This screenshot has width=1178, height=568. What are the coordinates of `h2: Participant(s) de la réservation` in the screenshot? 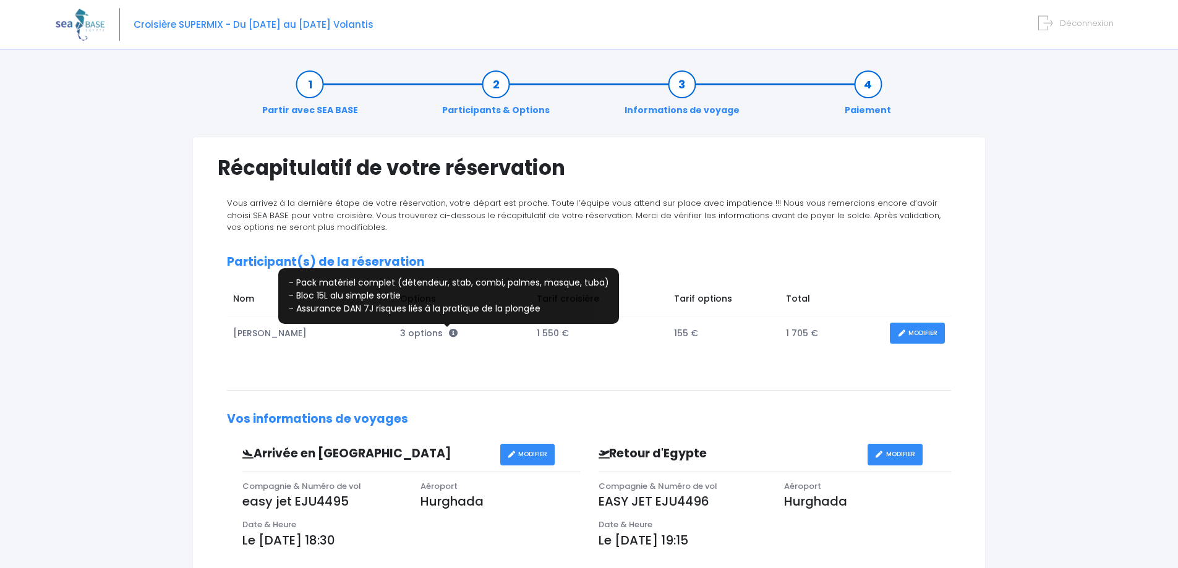 It's located at (589, 262).